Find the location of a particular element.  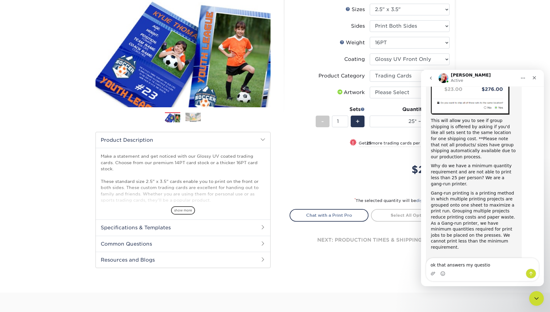

a: digitally printed is located at coordinates (433, 200).